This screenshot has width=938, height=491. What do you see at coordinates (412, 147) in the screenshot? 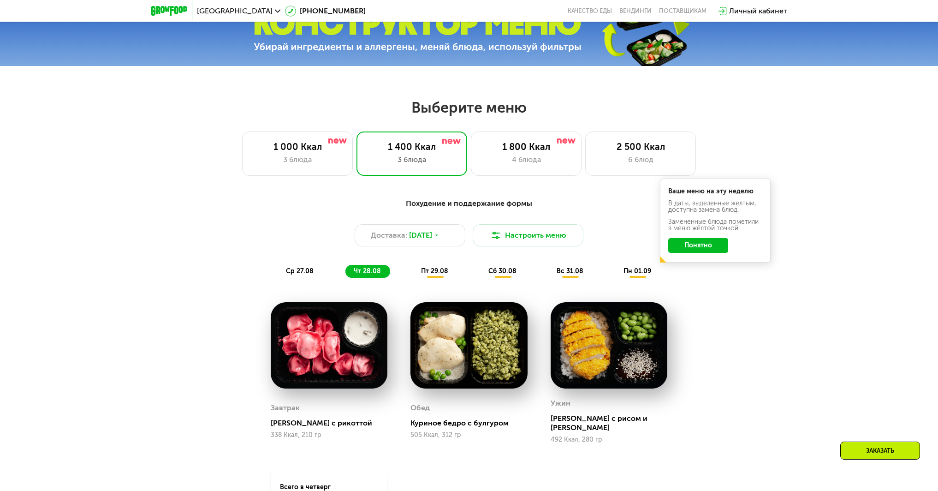
I see `div: 1 400 Ккал` at bounding box center [412, 147].